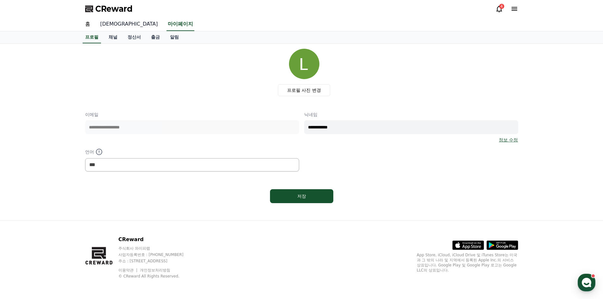  I want to click on p: CReward, so click(157, 240).